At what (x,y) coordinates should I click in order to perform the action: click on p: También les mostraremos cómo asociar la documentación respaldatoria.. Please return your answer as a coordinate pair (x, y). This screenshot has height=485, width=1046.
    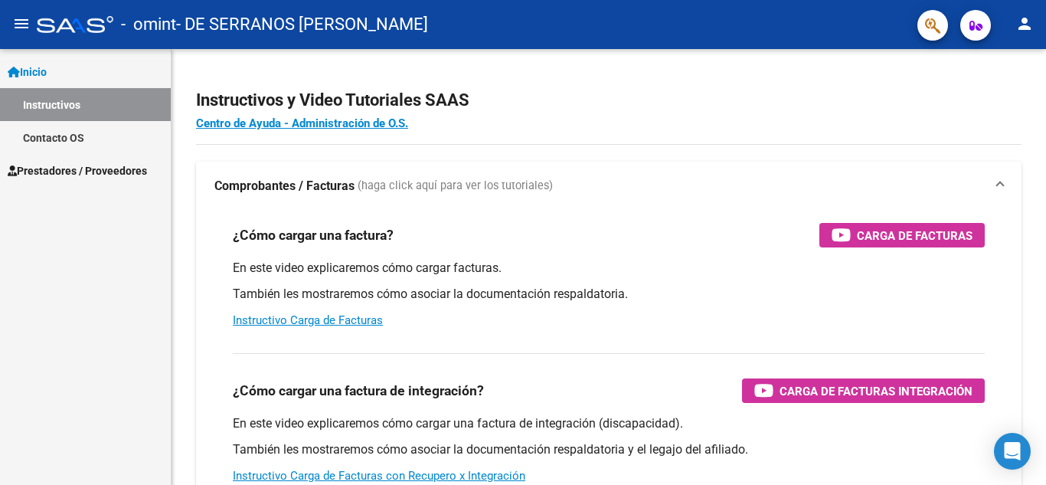
    Looking at the image, I should click on (609, 294).